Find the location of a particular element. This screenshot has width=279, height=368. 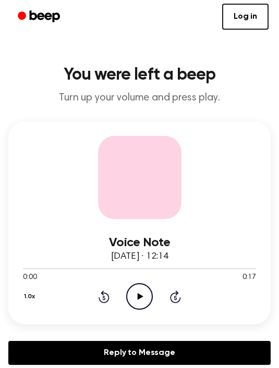

a: Log in is located at coordinates (245, 17).